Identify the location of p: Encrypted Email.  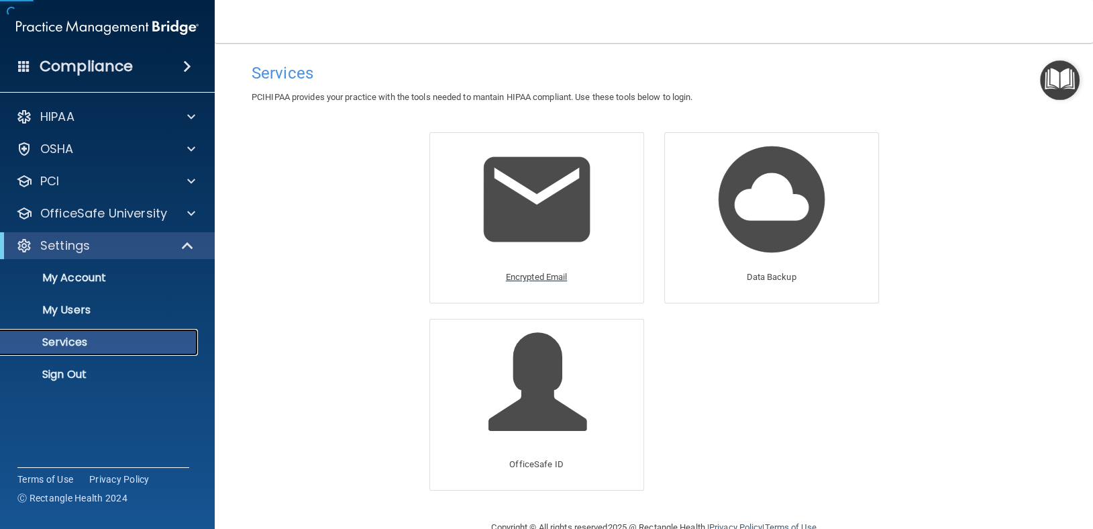
(537, 277).